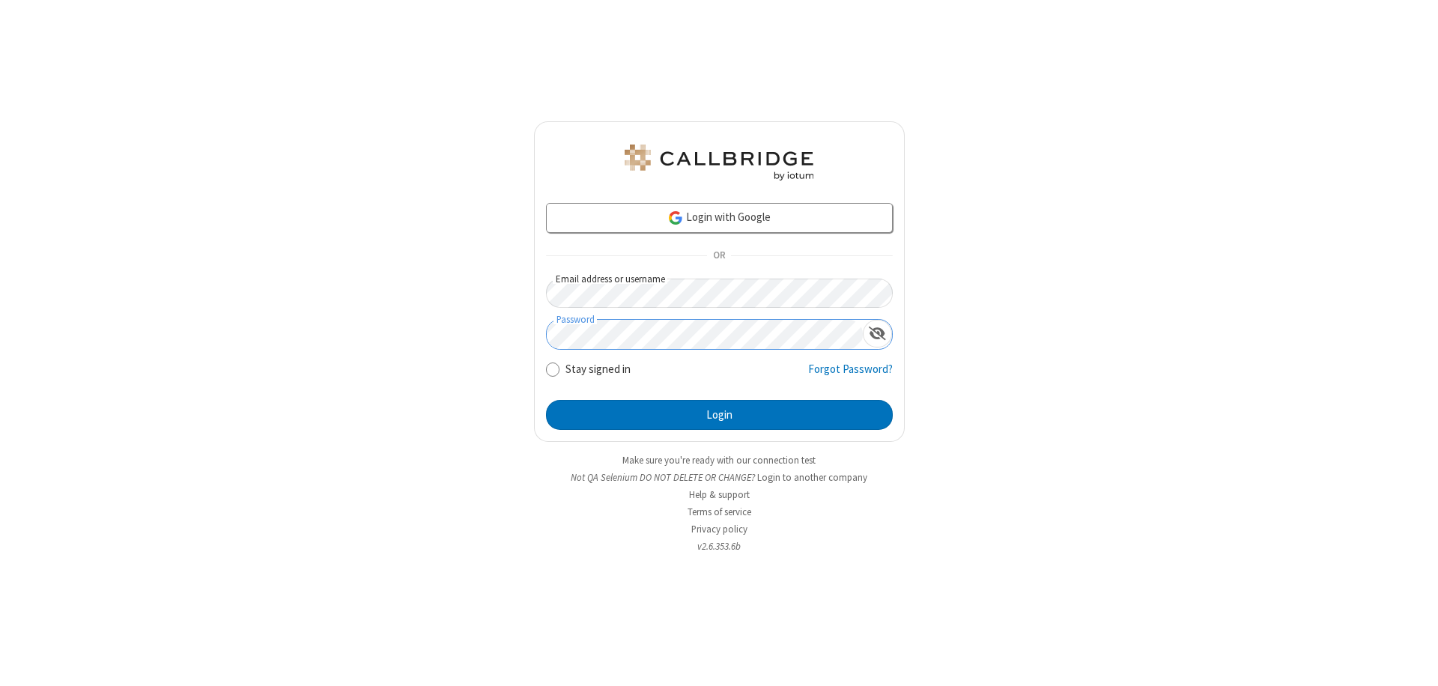 The width and height of the screenshot is (1438, 686). What do you see at coordinates (719, 218) in the screenshot?
I see `a: Login with Google` at bounding box center [719, 218].